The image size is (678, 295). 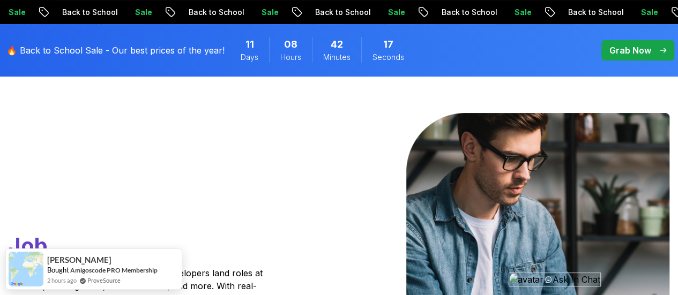 I want to click on img: provesource social proof notification image, so click(x=26, y=269).